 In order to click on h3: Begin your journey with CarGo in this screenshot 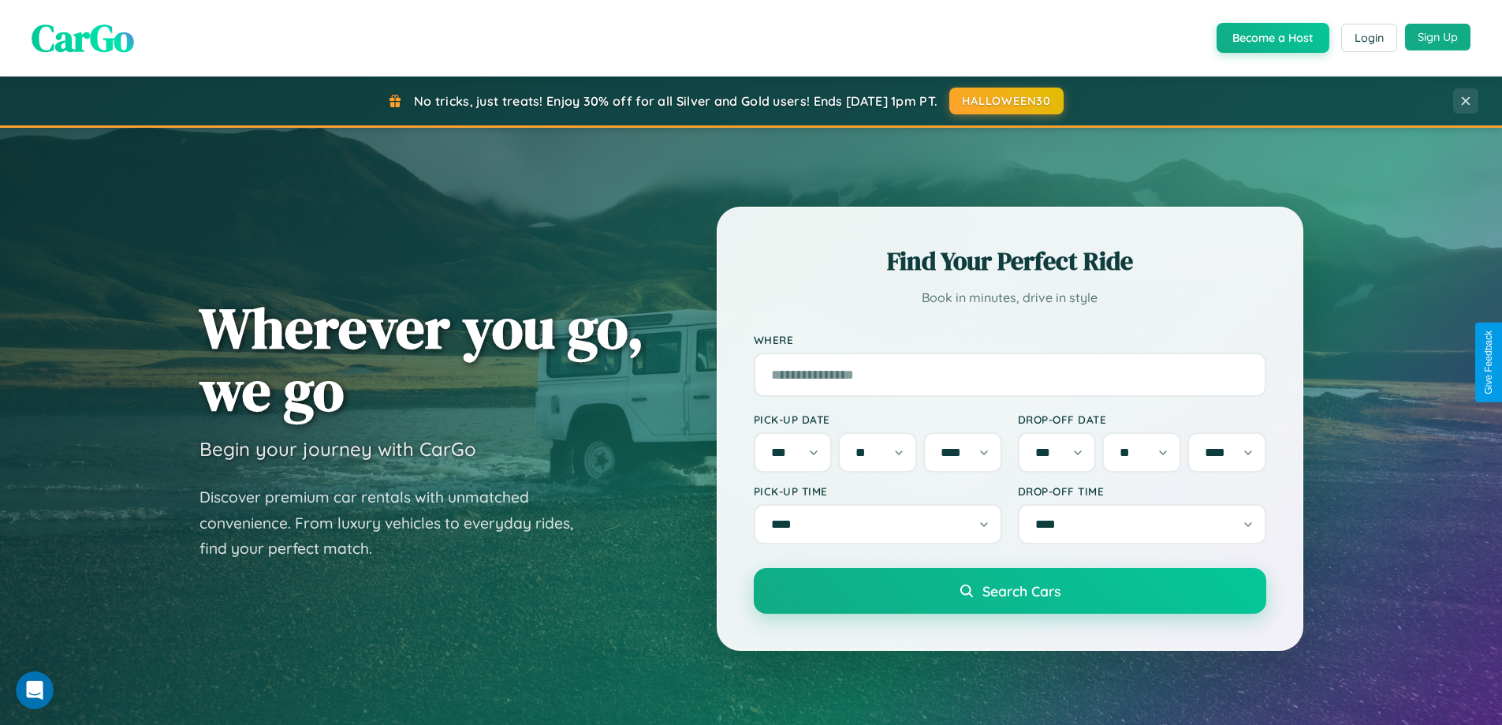, I will do `click(337, 449)`.